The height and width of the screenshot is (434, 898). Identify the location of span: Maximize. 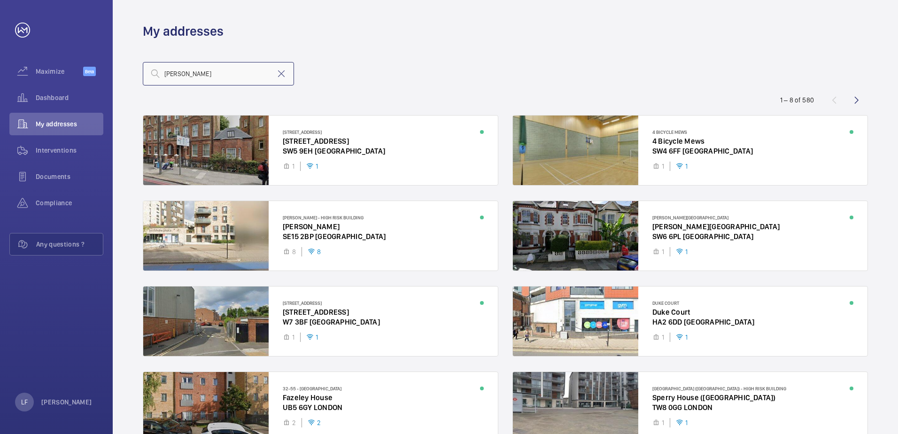
(59, 71).